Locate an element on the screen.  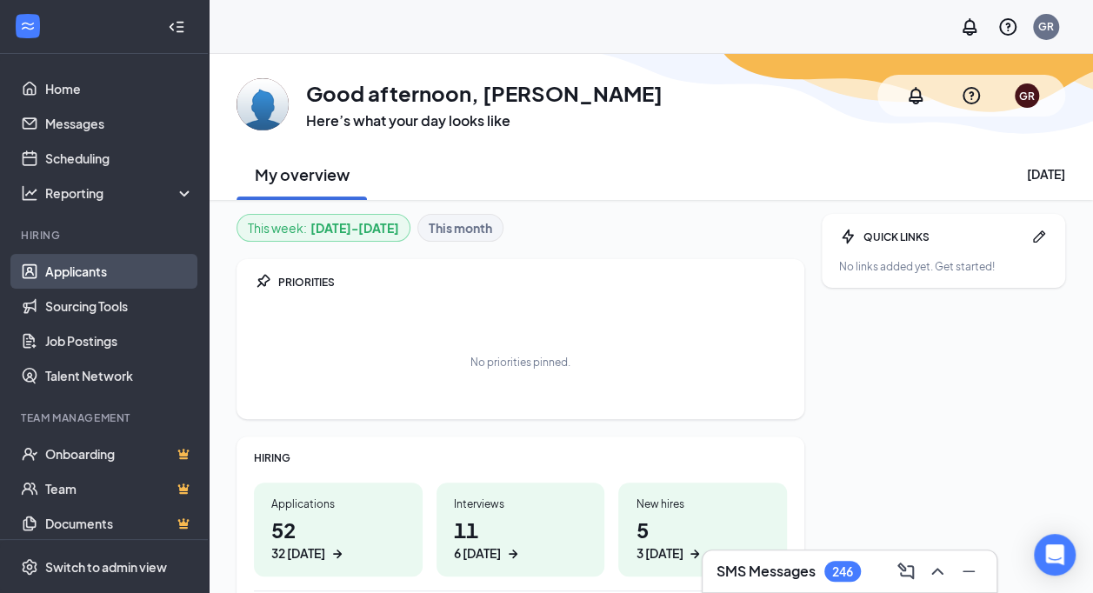
button: ChevronUp is located at coordinates (938, 571).